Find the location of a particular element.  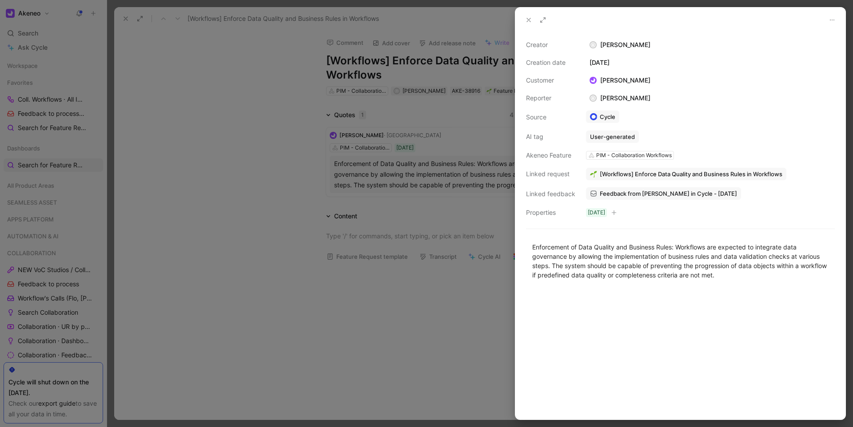

button: 🌱[Workflows] Enforce Data Quality and Business Rules in Workflows is located at coordinates (686, 174).